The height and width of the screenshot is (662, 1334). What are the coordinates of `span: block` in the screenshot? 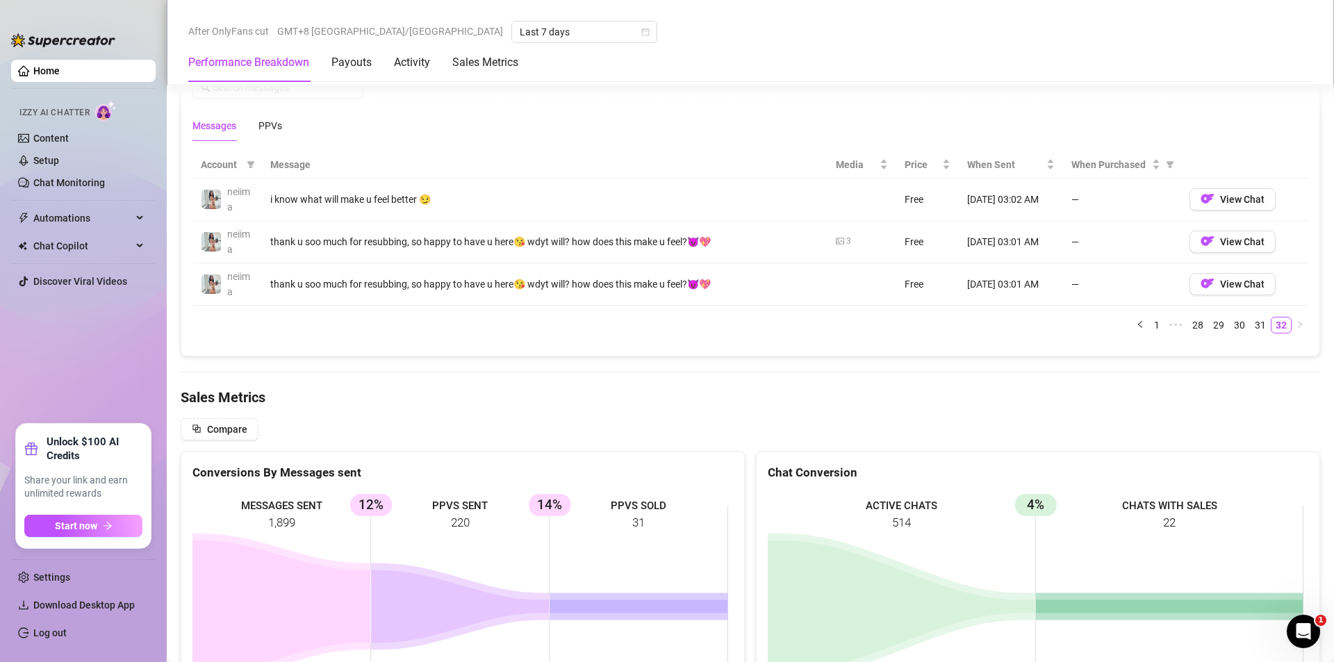 It's located at (197, 429).